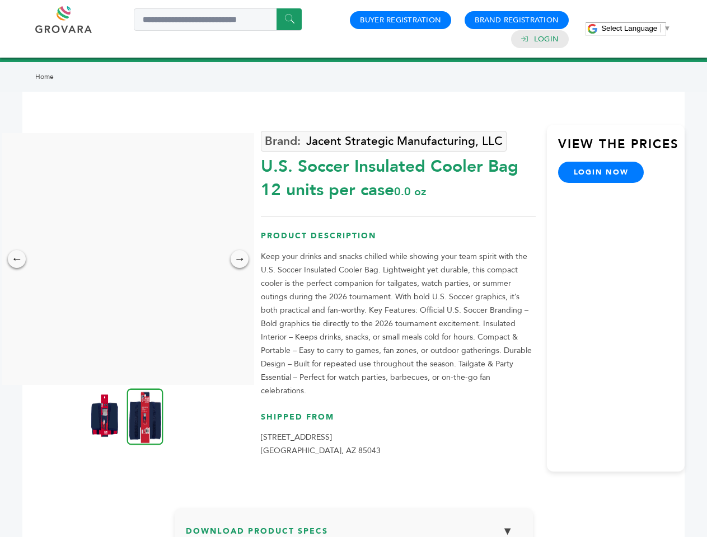  Describe the element at coordinates (410, 191) in the screenshot. I see `span: 0.0 oz` at that location.